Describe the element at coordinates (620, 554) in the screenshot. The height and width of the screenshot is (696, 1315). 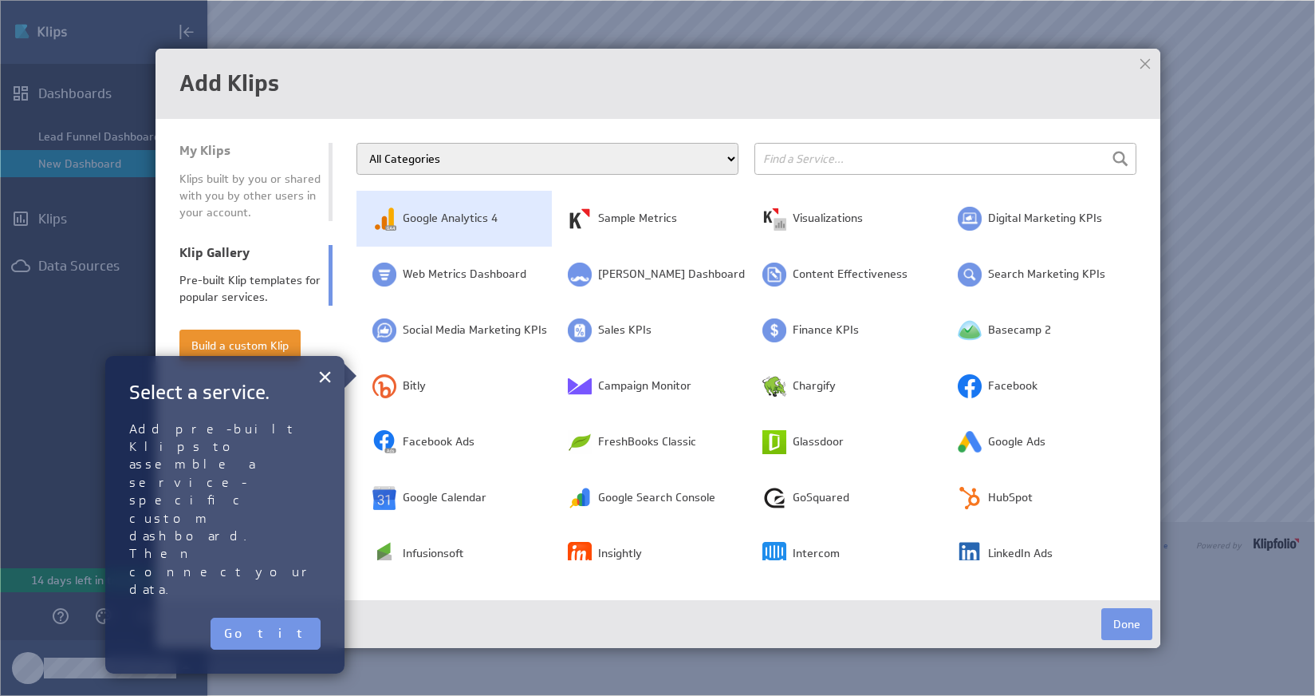
I see `span: Insightly` at that location.